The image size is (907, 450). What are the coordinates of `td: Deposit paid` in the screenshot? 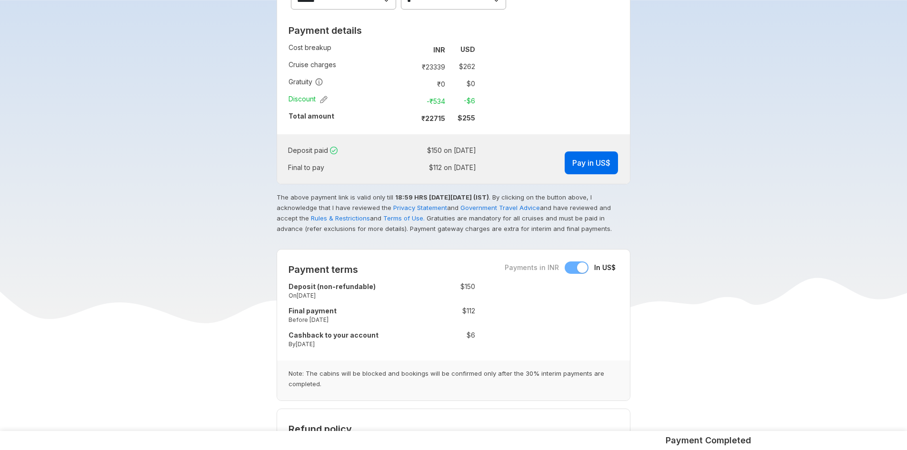 It's located at (336, 150).